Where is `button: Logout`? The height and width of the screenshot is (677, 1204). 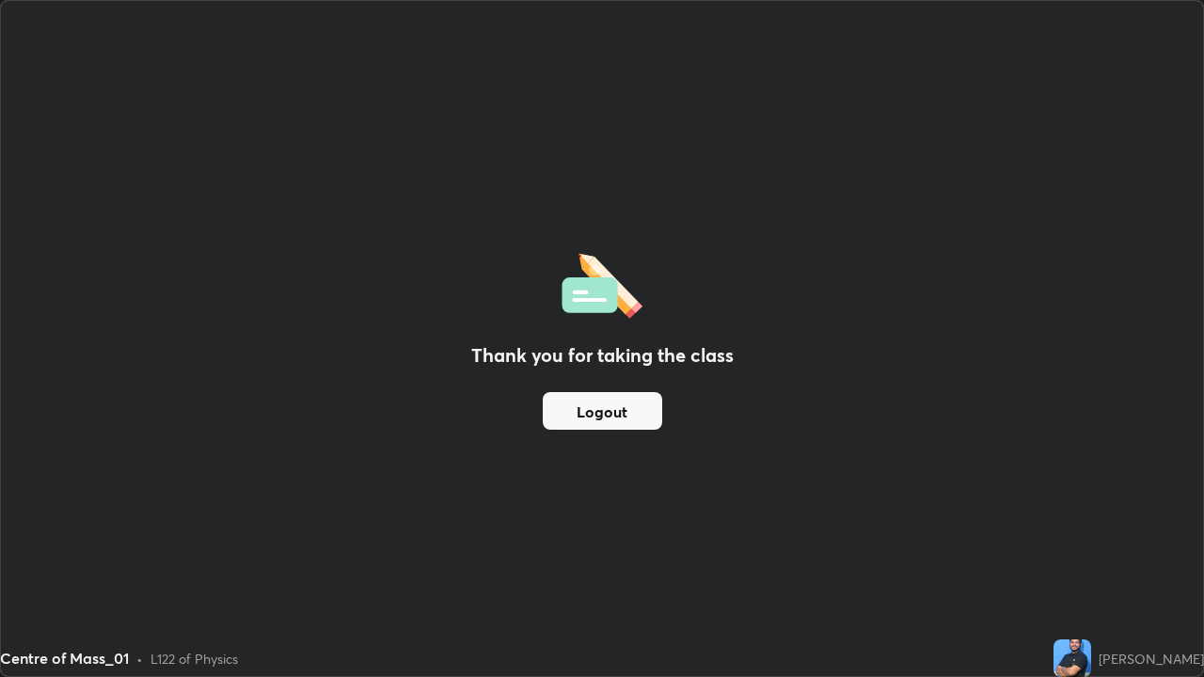 button: Logout is located at coordinates (602, 411).